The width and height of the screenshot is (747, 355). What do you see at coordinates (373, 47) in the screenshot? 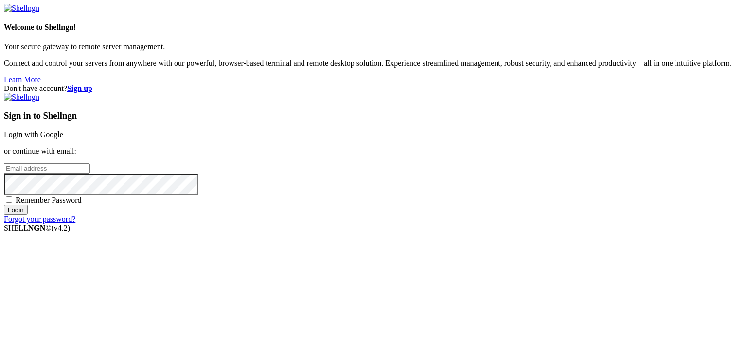
I see `p: Your secure gateway to remote server management.` at bounding box center [373, 47].